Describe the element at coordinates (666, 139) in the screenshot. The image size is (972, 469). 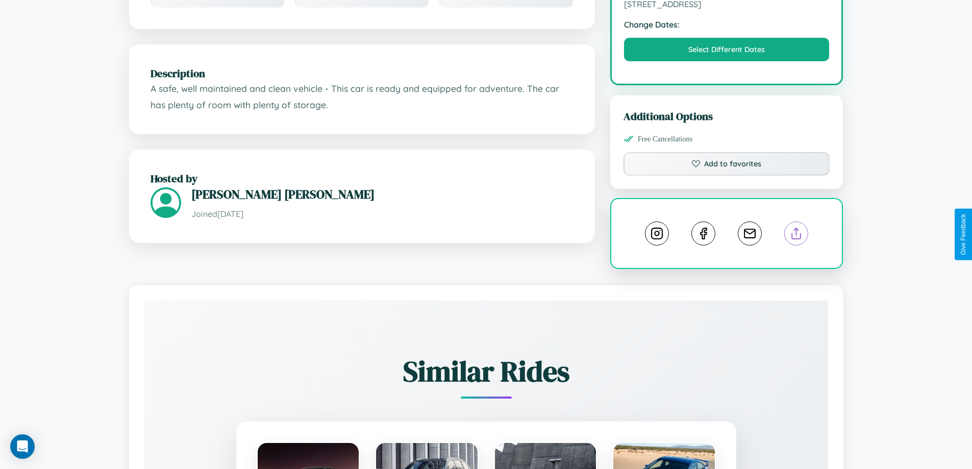
I see `span: Free Cancellations` at that location.